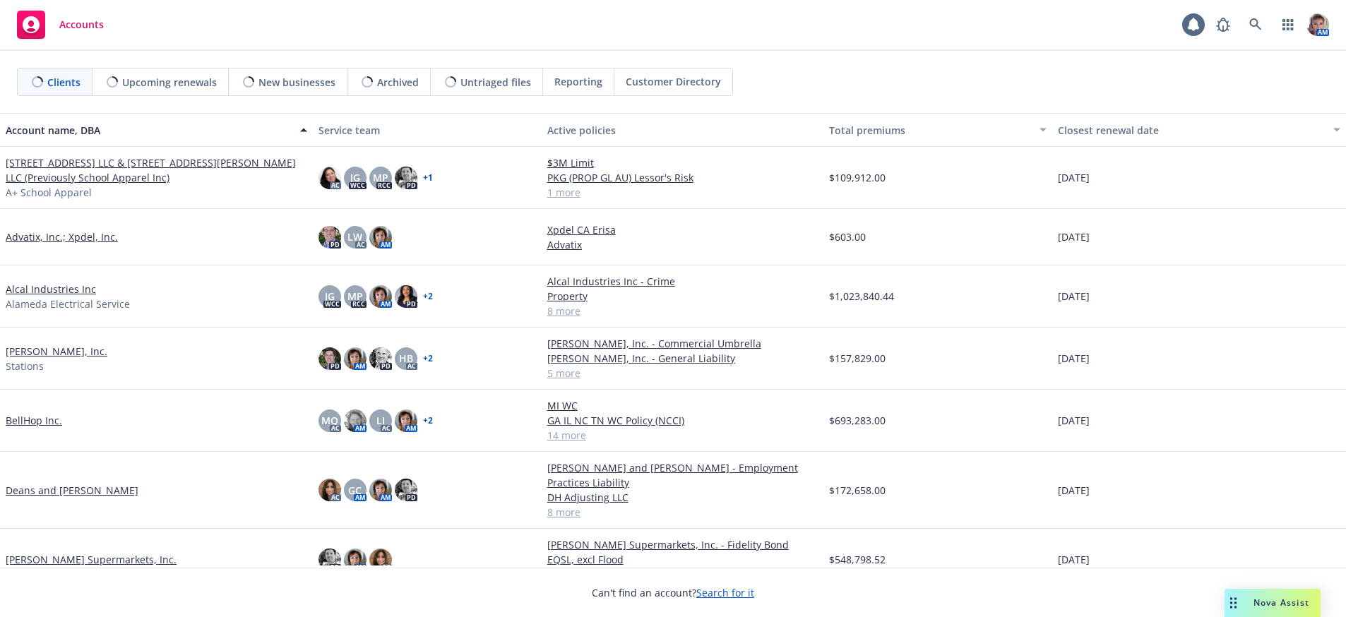  Describe the element at coordinates (330, 420) in the screenshot. I see `span: MQ` at that location.